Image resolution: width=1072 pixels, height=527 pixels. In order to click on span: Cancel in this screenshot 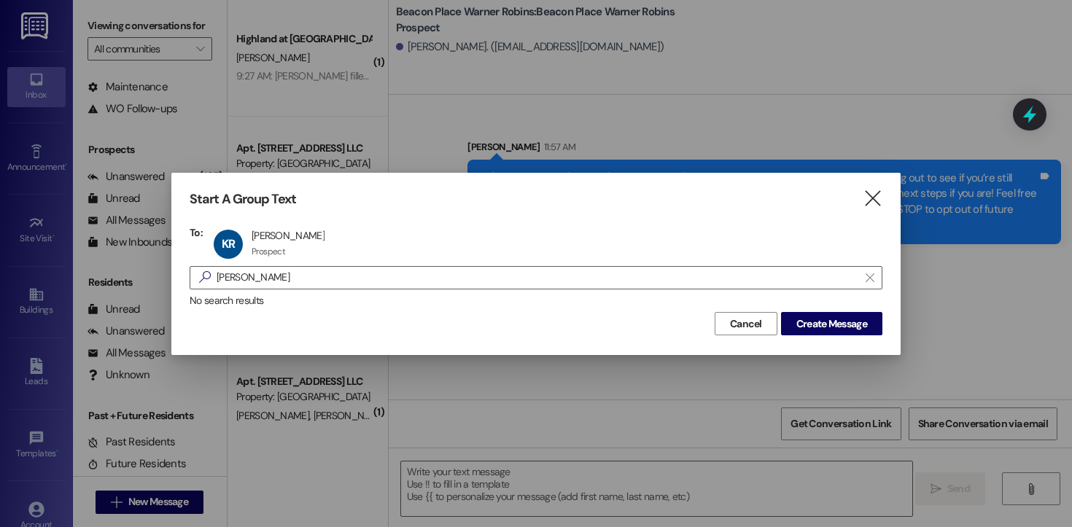, I will do `click(746, 324)`.